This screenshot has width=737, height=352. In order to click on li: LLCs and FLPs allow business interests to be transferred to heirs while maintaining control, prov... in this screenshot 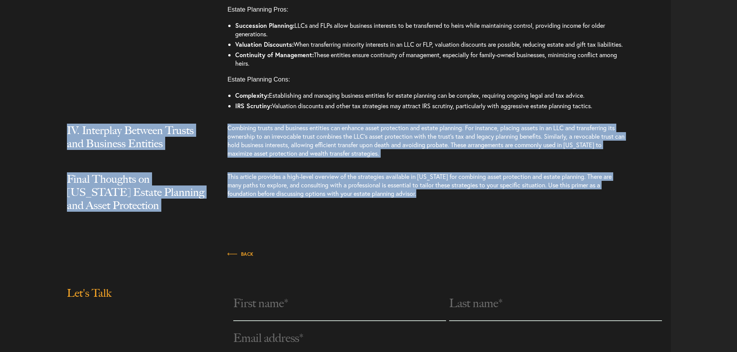, I will do `click(431, 30)`.